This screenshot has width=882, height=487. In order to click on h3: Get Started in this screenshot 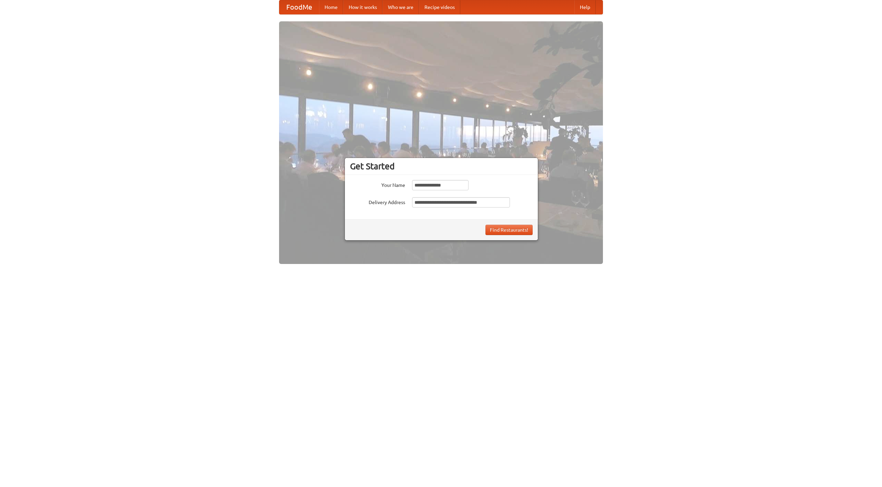, I will do `click(441, 166)`.